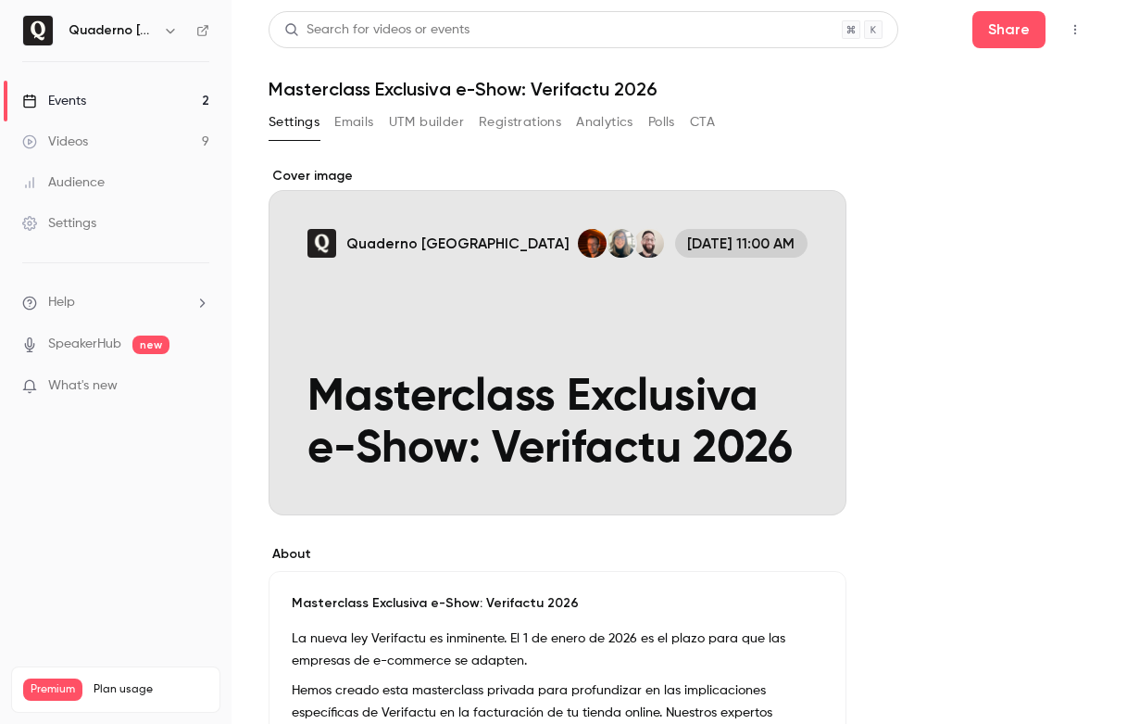  Describe the element at coordinates (116, 302) in the screenshot. I see `li: help-dropdown-opener` at that location.